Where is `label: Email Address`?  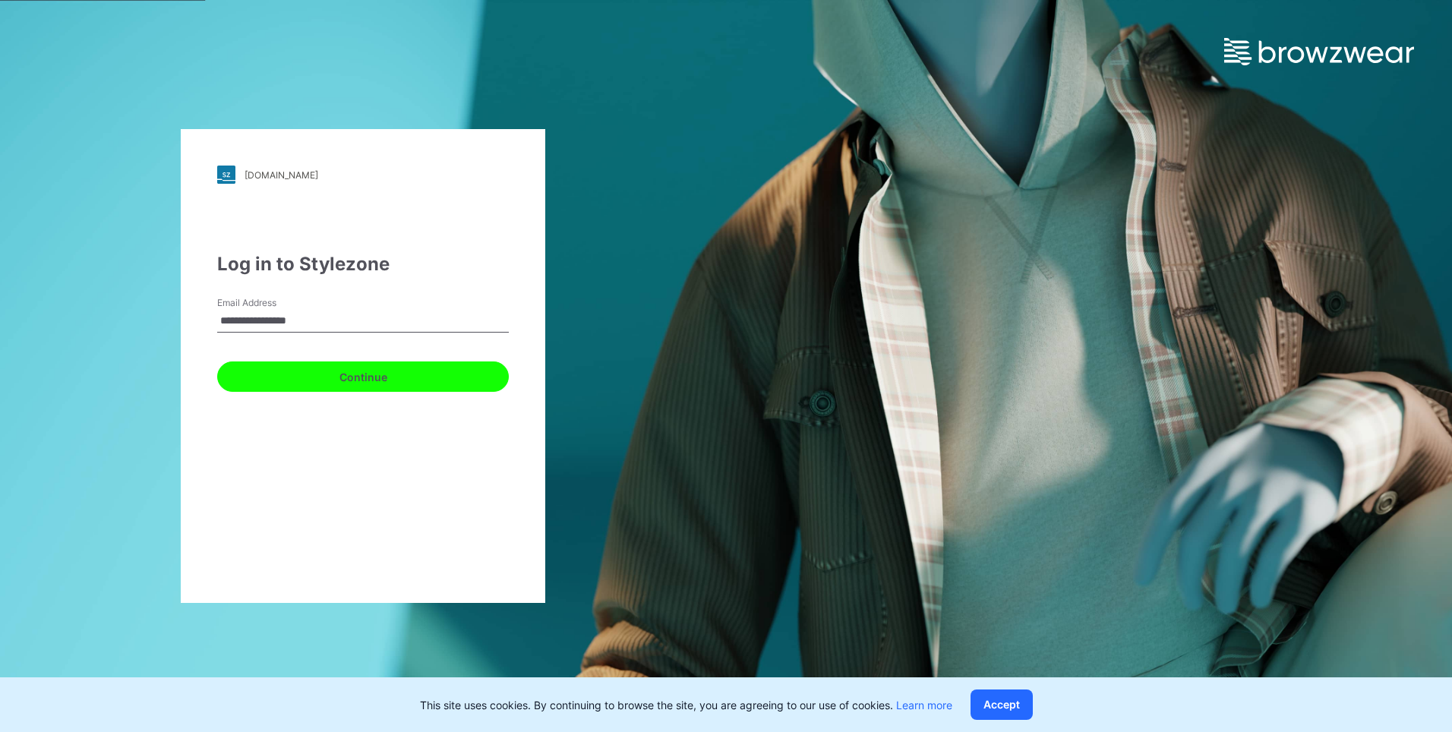
label: Email Address is located at coordinates (270, 303).